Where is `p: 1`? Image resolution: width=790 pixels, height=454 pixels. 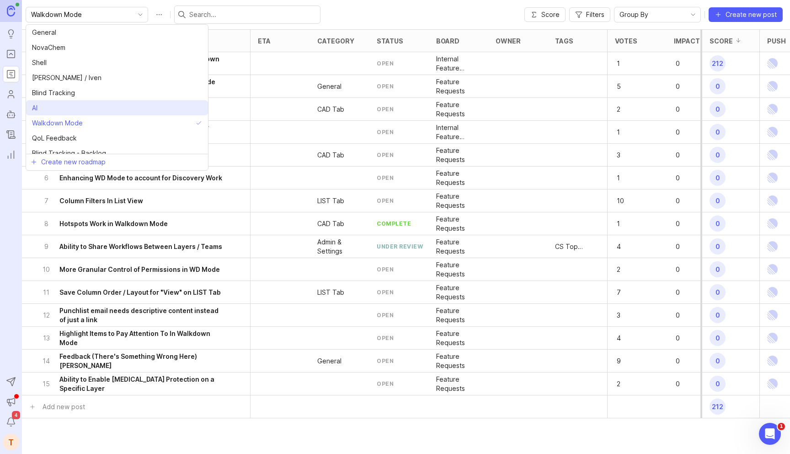
p: 1 is located at coordinates (629, 178).